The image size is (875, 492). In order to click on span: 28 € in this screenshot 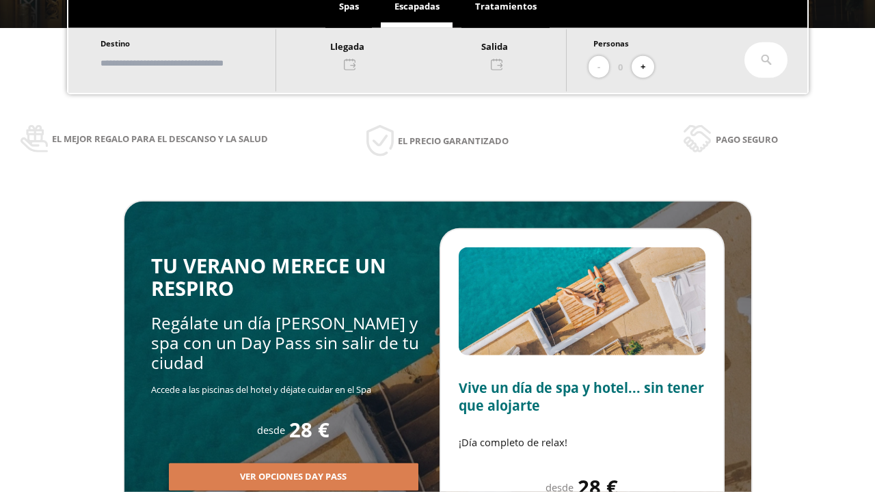, I will do `click(309, 430)`.